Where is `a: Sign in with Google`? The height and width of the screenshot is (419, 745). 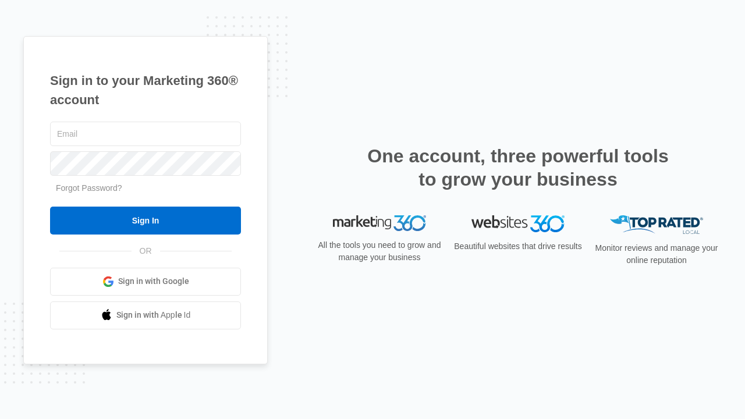
a: Sign in with Google is located at coordinates (146, 282).